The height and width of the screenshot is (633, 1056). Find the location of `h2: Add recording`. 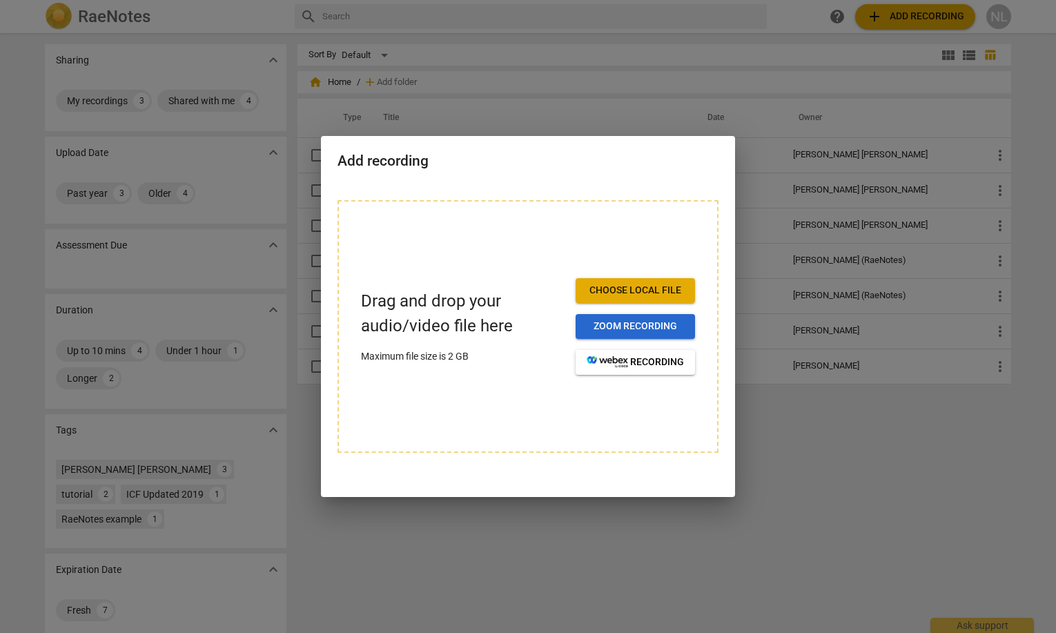

h2: Add recording is located at coordinates (528, 161).